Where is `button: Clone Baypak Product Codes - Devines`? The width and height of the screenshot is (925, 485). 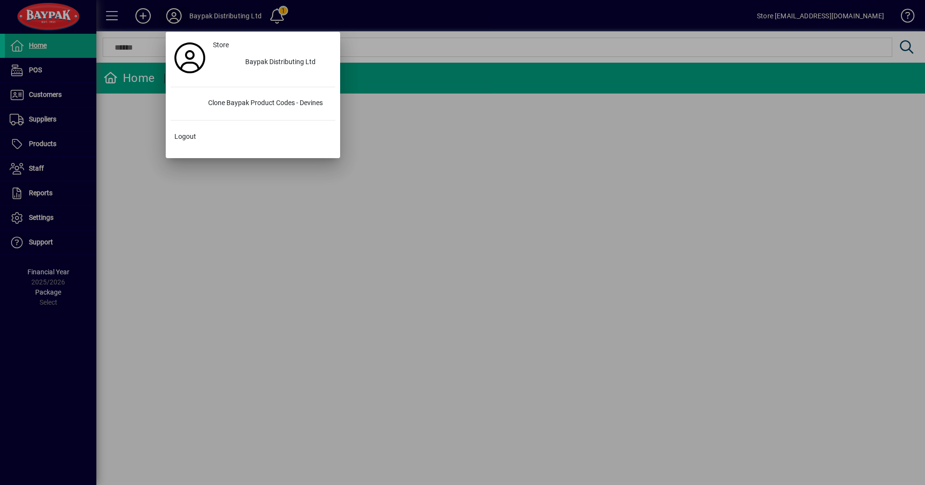 button: Clone Baypak Product Codes - Devines is located at coordinates (253, 104).